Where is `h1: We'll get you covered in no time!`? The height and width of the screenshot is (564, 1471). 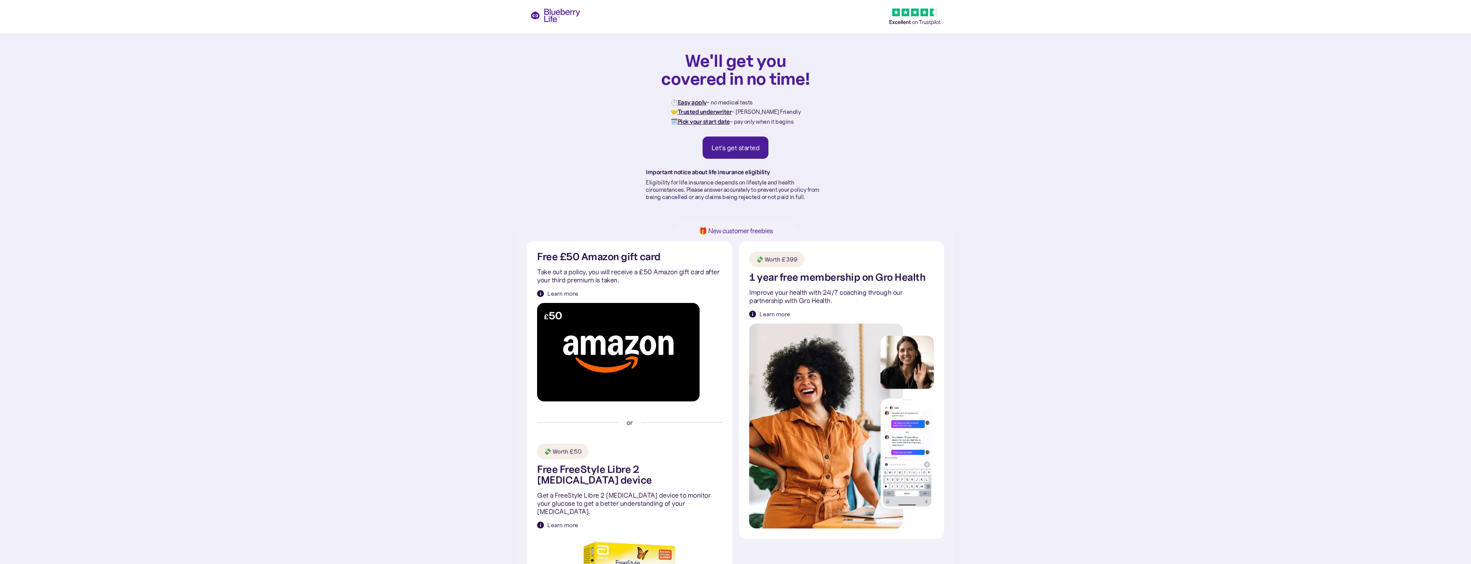 h1: We'll get you covered in no time! is located at coordinates (736, 69).